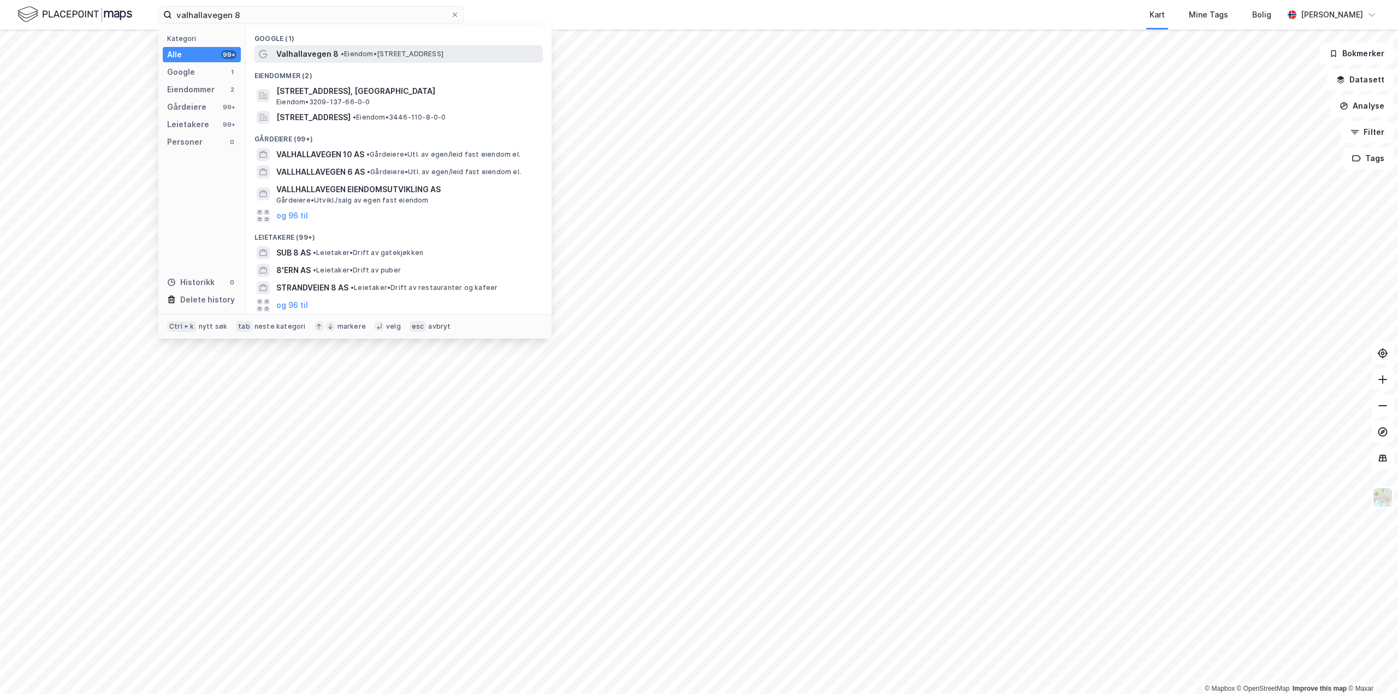 The height and width of the screenshot is (694, 1398). Describe the element at coordinates (399, 73) in the screenshot. I see `div: Eiendommer (2)` at that location.